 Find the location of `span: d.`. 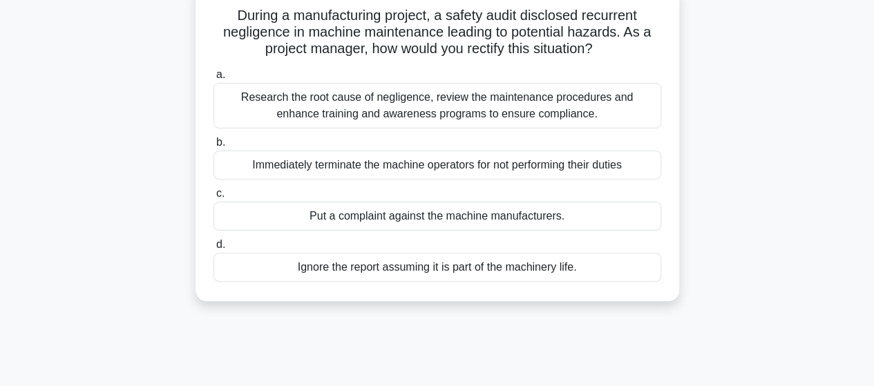

span: d. is located at coordinates (220, 244).